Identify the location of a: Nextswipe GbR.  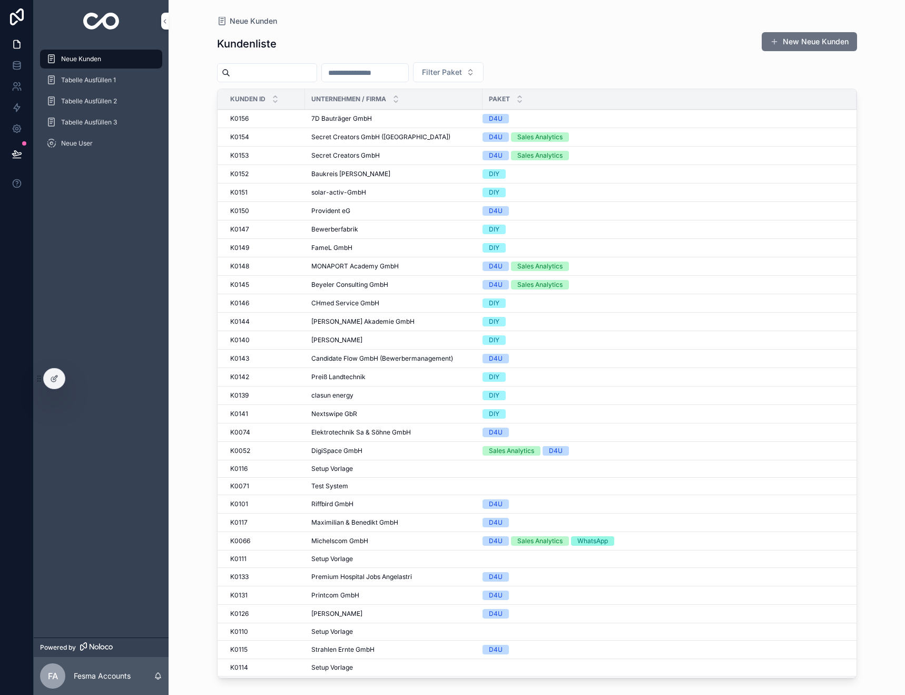
(394, 414).